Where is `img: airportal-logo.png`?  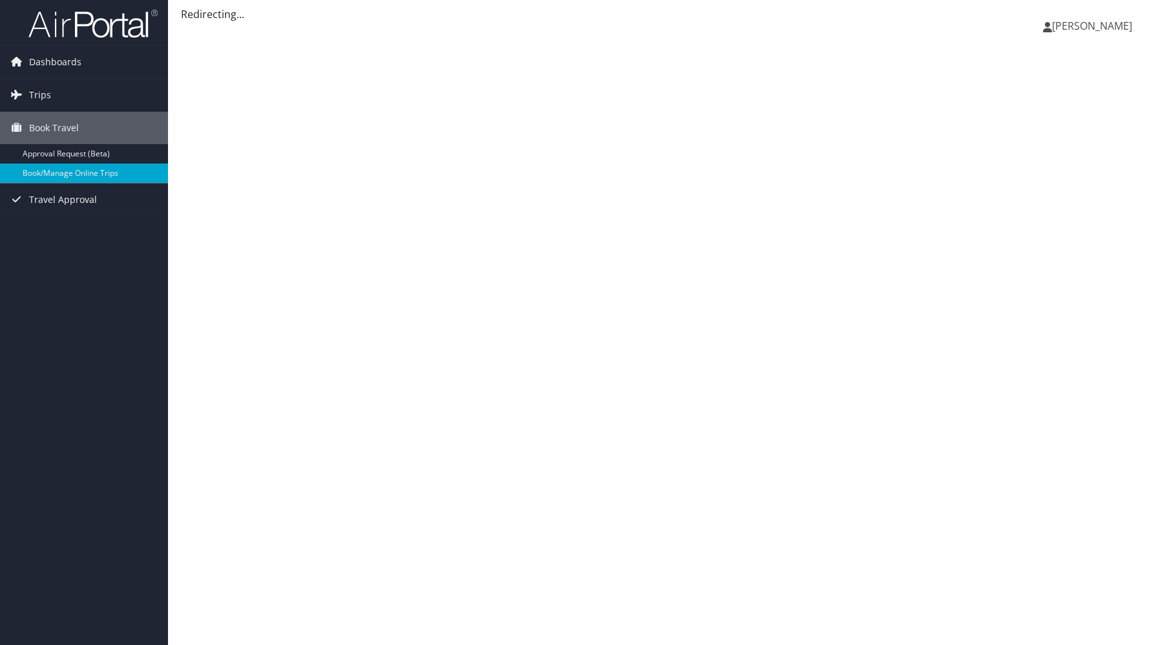 img: airportal-logo.png is located at coordinates (93, 23).